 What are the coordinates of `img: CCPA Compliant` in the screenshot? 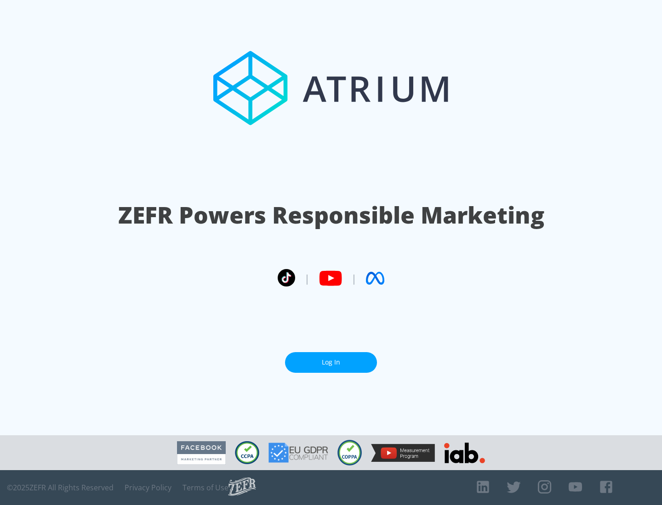 It's located at (247, 453).